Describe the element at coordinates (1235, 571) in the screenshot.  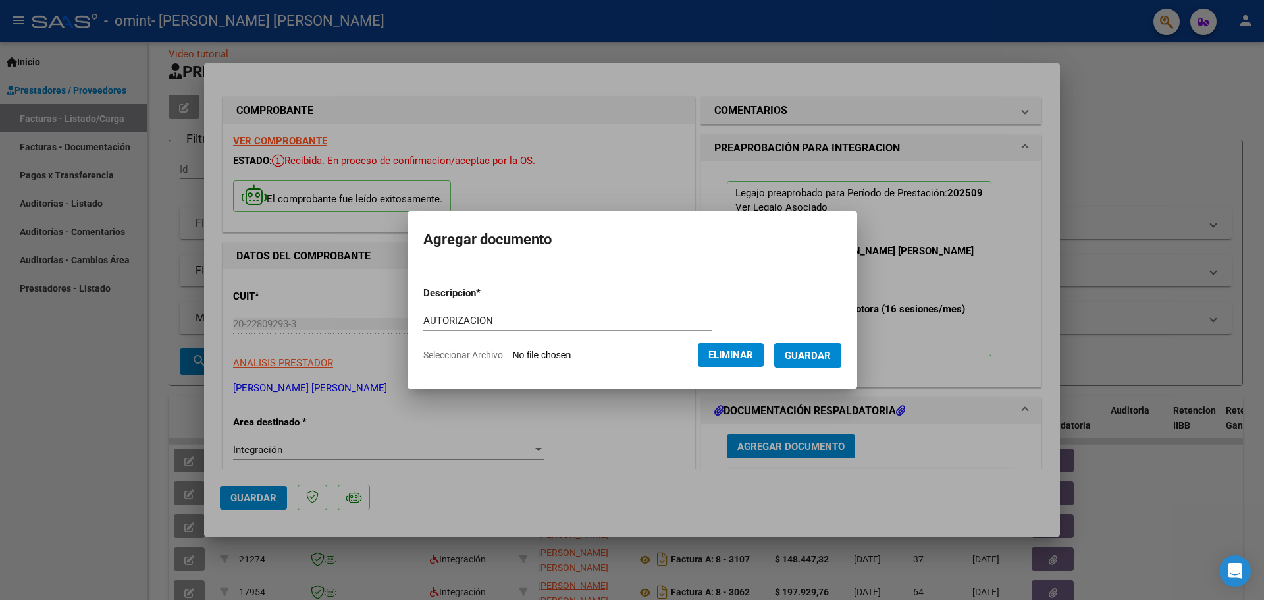
I see `div: Open Intercom Messenger` at that location.